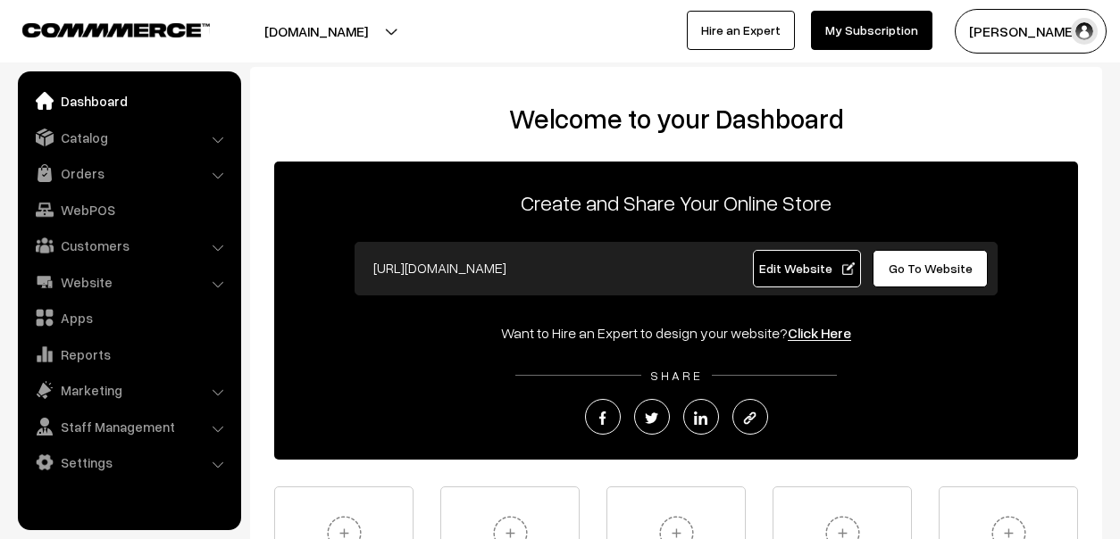 The height and width of the screenshot is (539, 1120). Describe the element at coordinates (129, 282) in the screenshot. I see `a: Website` at that location.